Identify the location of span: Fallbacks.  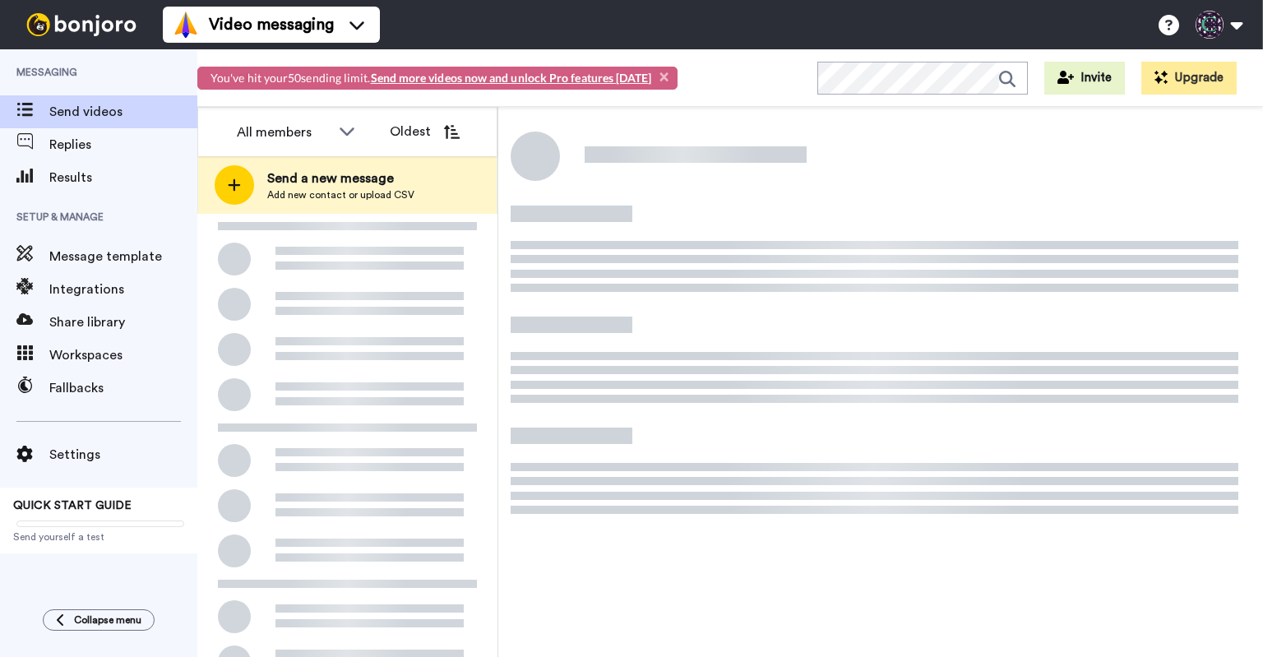
(123, 388).